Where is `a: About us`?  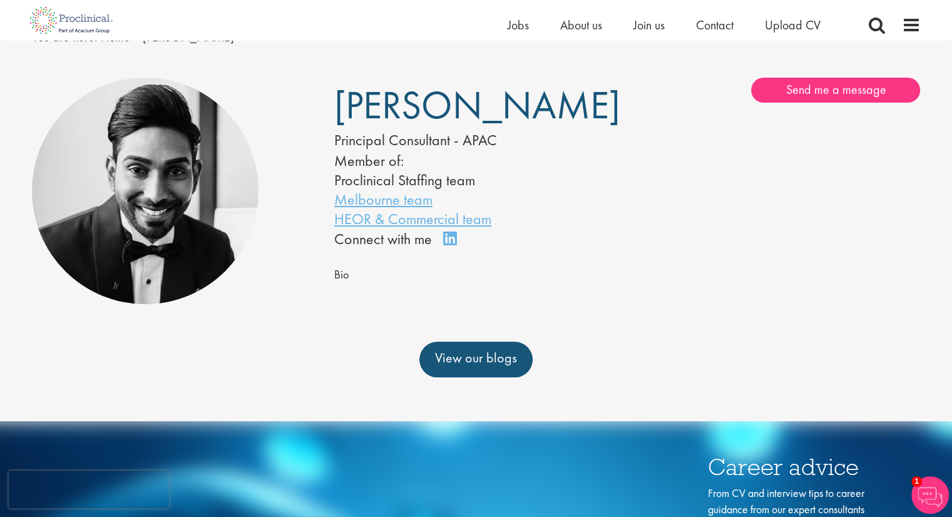 a: About us is located at coordinates (581, 25).